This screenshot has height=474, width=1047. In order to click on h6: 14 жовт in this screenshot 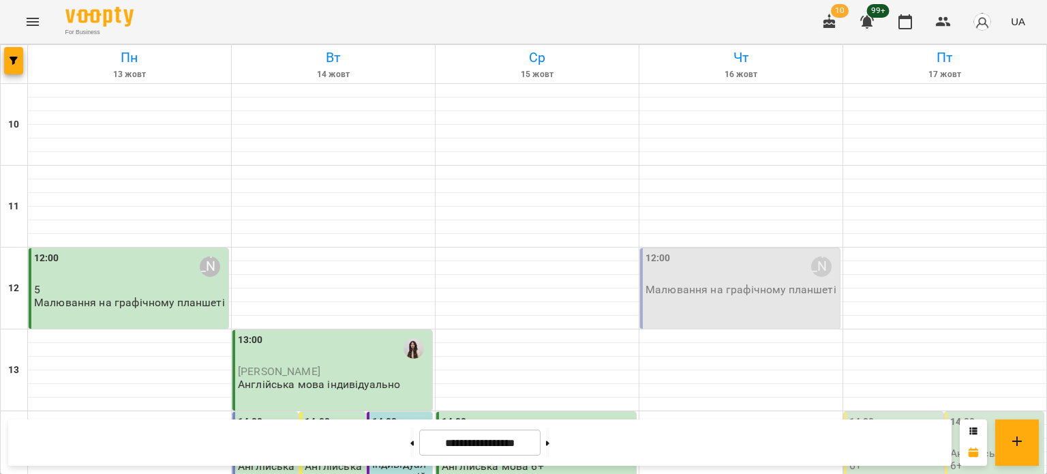, I will do `click(333, 74)`.